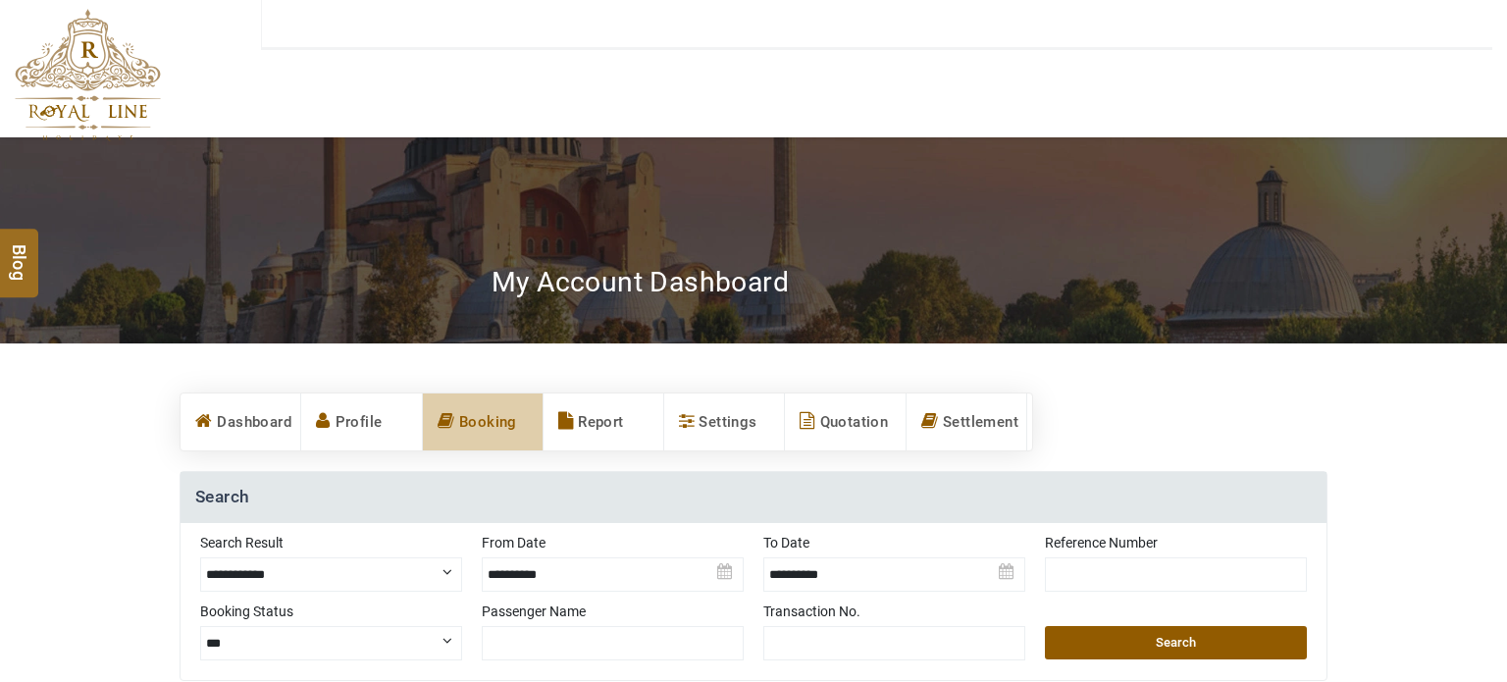 This screenshot has height=682, width=1507. Describe the element at coordinates (1176, 643) in the screenshot. I see `button: Search` at that location.